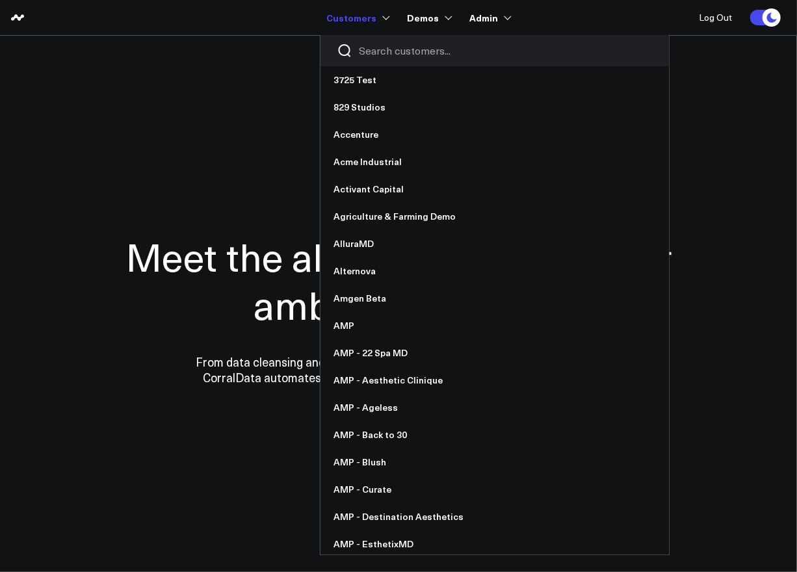 The image size is (797, 572). I want to click on a: Activant Capital, so click(495, 189).